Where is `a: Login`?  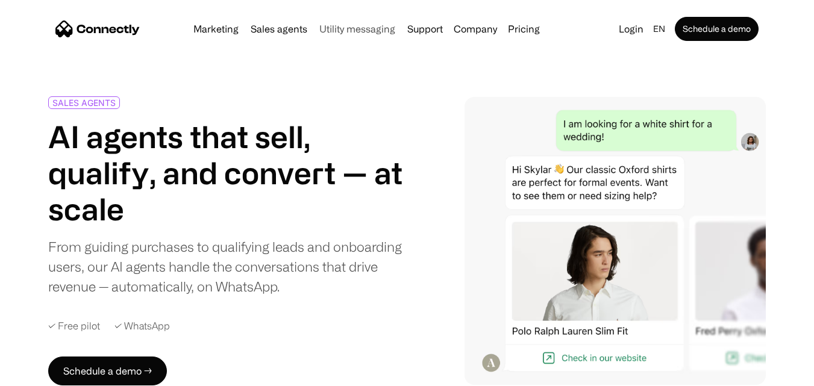
a: Login is located at coordinates (630, 29).